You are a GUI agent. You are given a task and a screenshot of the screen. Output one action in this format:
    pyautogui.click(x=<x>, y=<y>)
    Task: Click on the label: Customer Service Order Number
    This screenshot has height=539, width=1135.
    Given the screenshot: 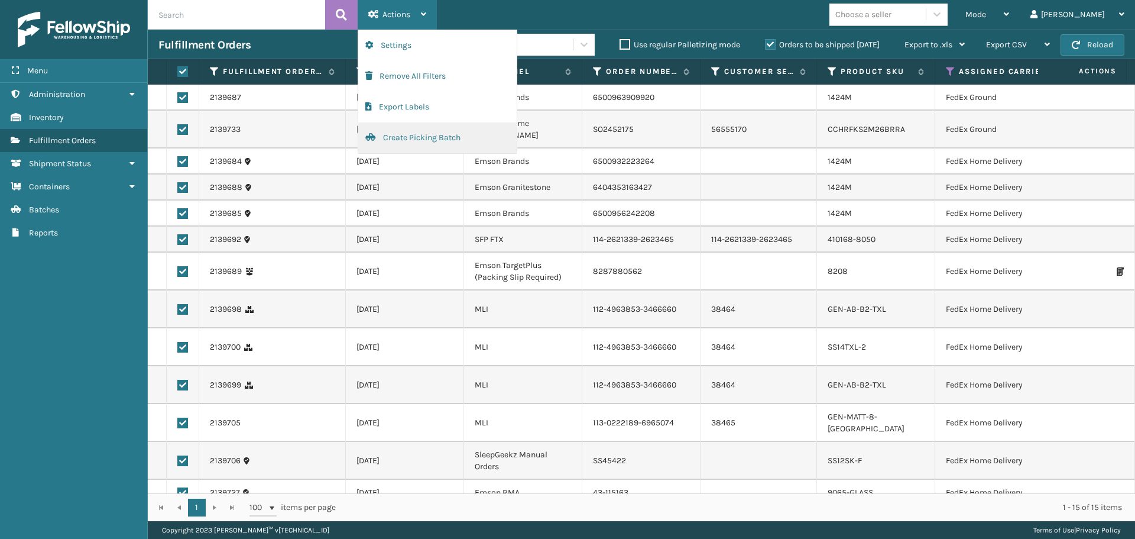 What is the action you would take?
    pyautogui.click(x=759, y=72)
    